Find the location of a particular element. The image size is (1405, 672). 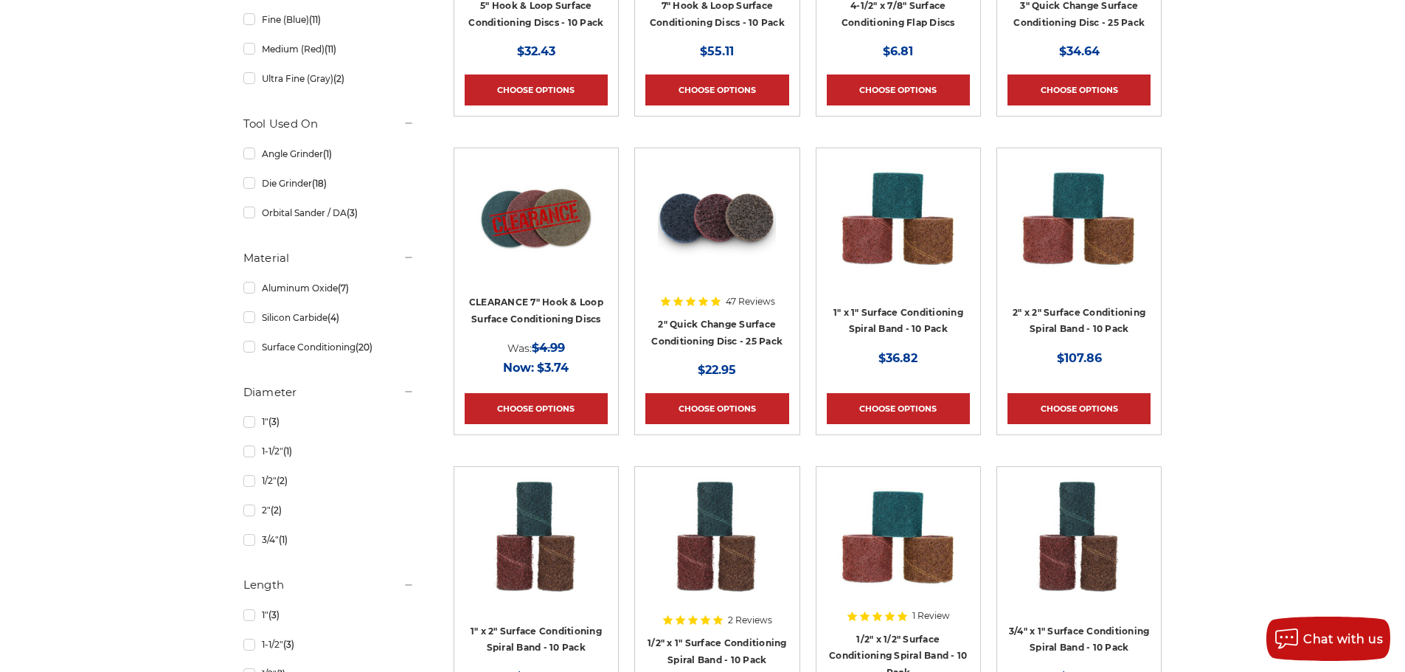

span: 2 Reviews is located at coordinates (750, 620).